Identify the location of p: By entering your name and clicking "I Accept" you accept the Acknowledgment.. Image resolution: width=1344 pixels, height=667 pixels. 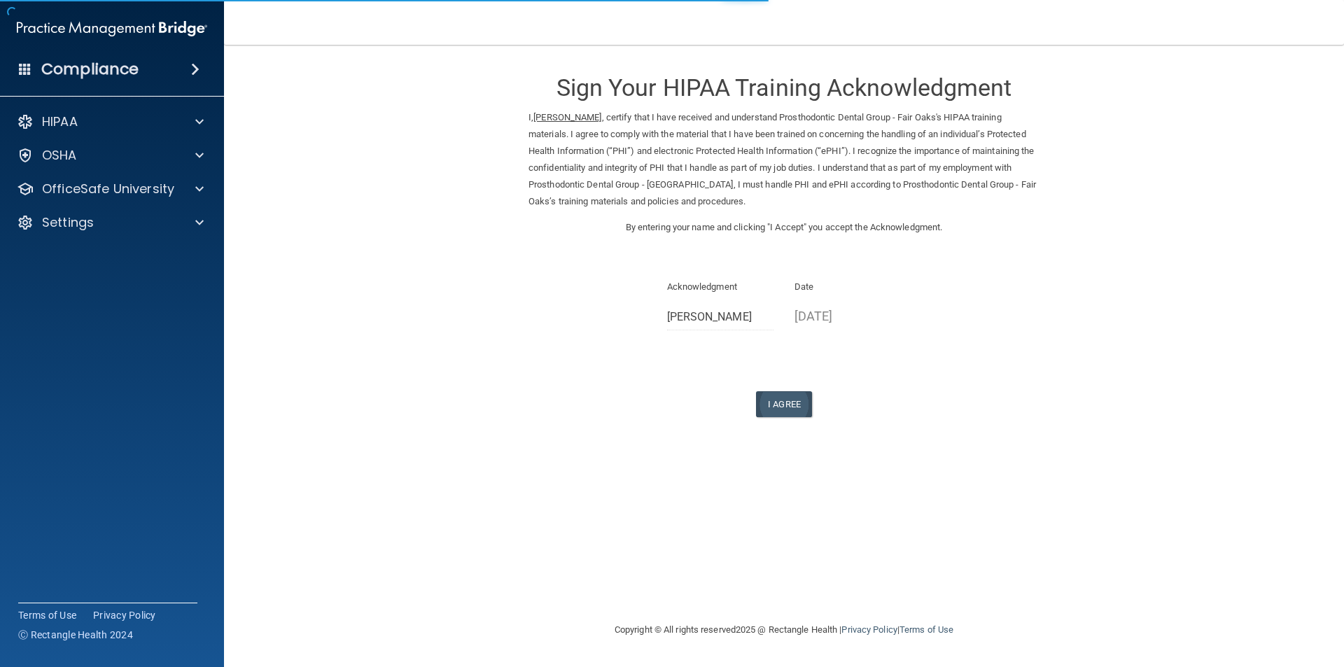
(784, 228).